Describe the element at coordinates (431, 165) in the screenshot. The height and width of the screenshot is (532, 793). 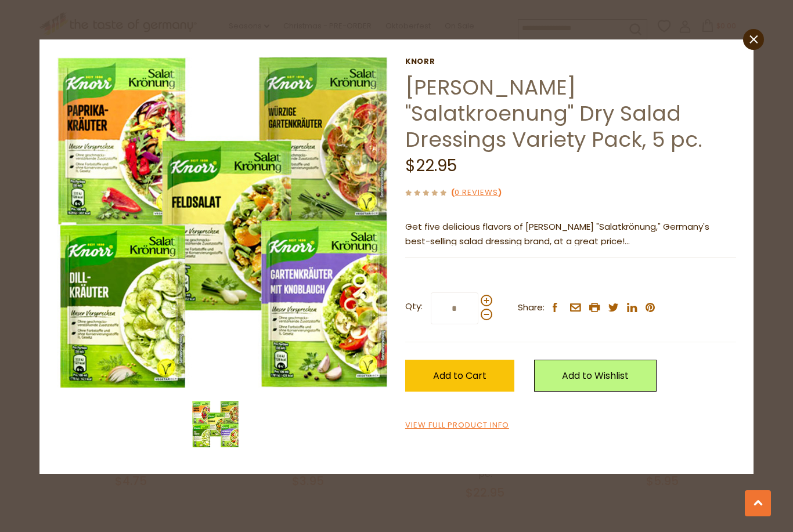
I see `span: $22.95` at that location.